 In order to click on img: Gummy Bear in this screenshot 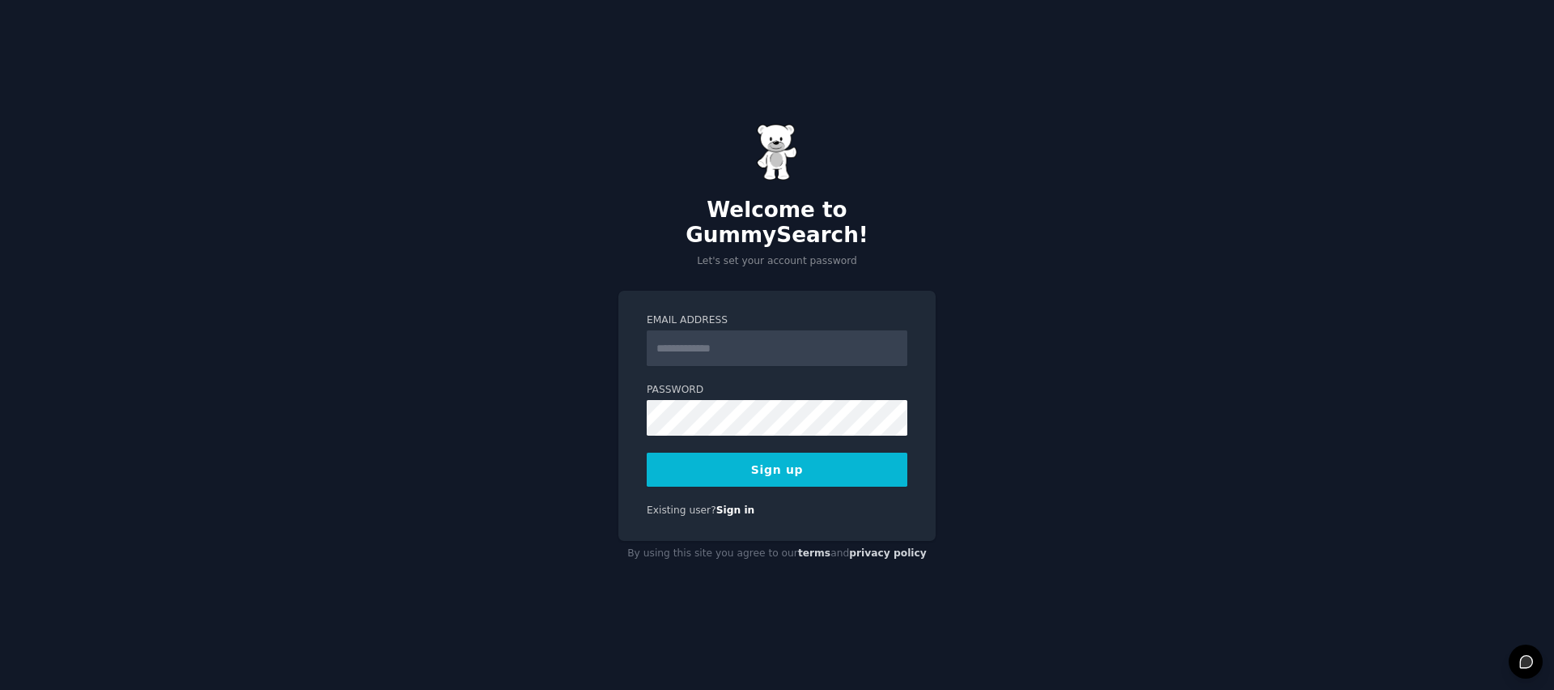, I will do `click(777, 152)`.